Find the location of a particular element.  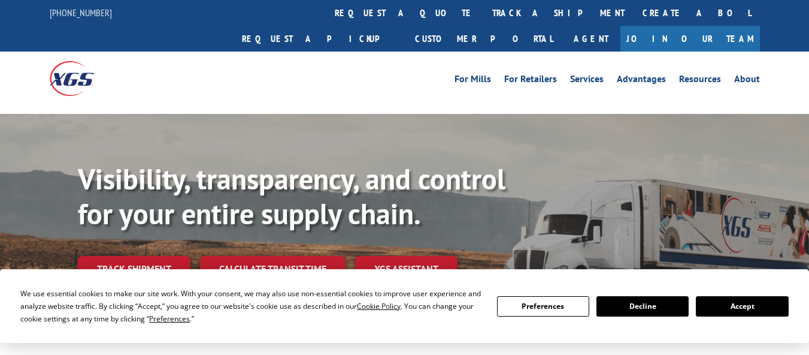

a: Join Our Team is located at coordinates (690, 38).